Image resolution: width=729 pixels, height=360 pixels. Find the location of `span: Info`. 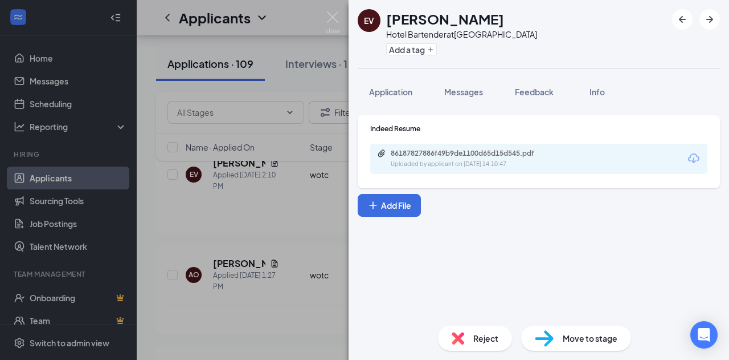

span: Info is located at coordinates (597, 92).